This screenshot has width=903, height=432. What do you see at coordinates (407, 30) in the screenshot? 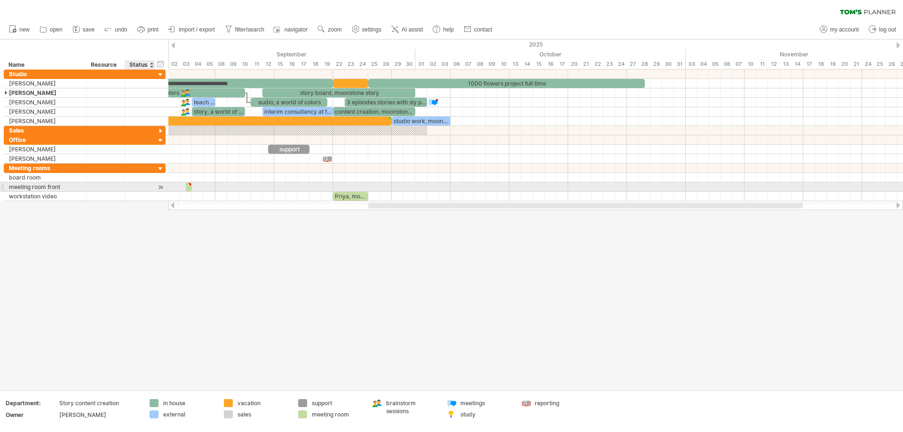
I see `a: AI assist` at bounding box center [407, 30].